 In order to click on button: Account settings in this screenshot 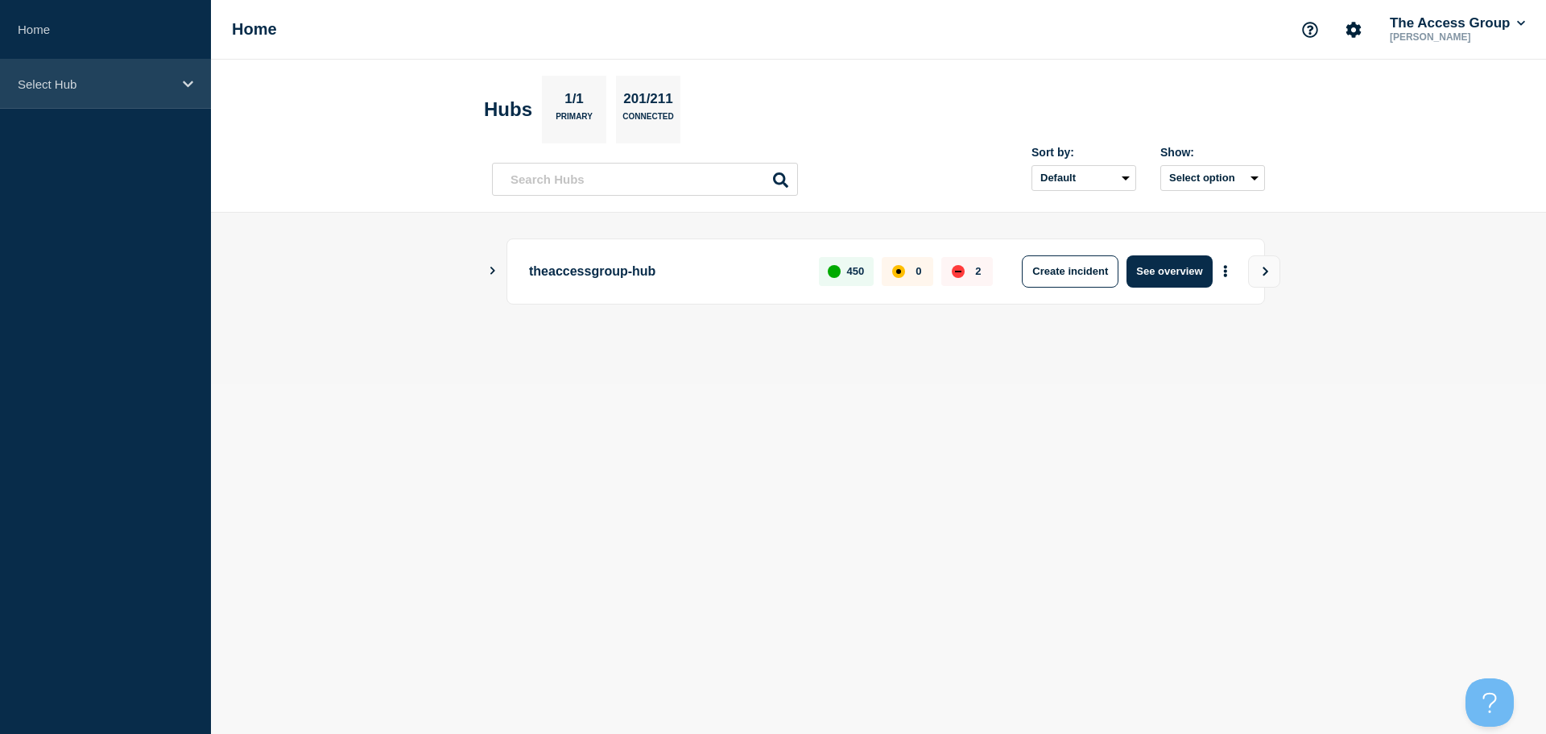, I will do `click(1354, 30)`.